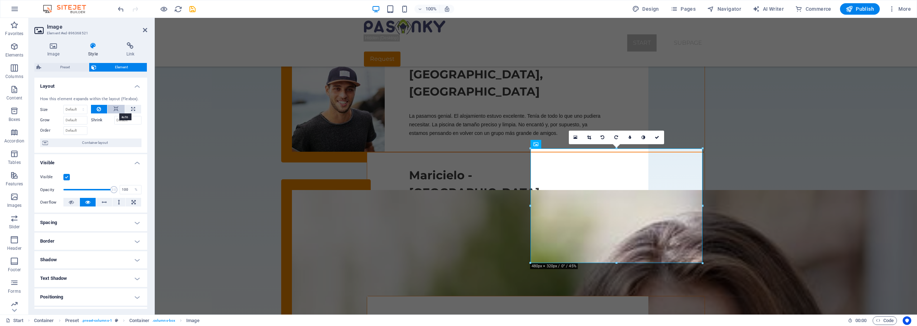 Image resolution: width=917 pixels, height=326 pixels. Describe the element at coordinates (813, 9) in the screenshot. I see `button: Commerce` at that location.